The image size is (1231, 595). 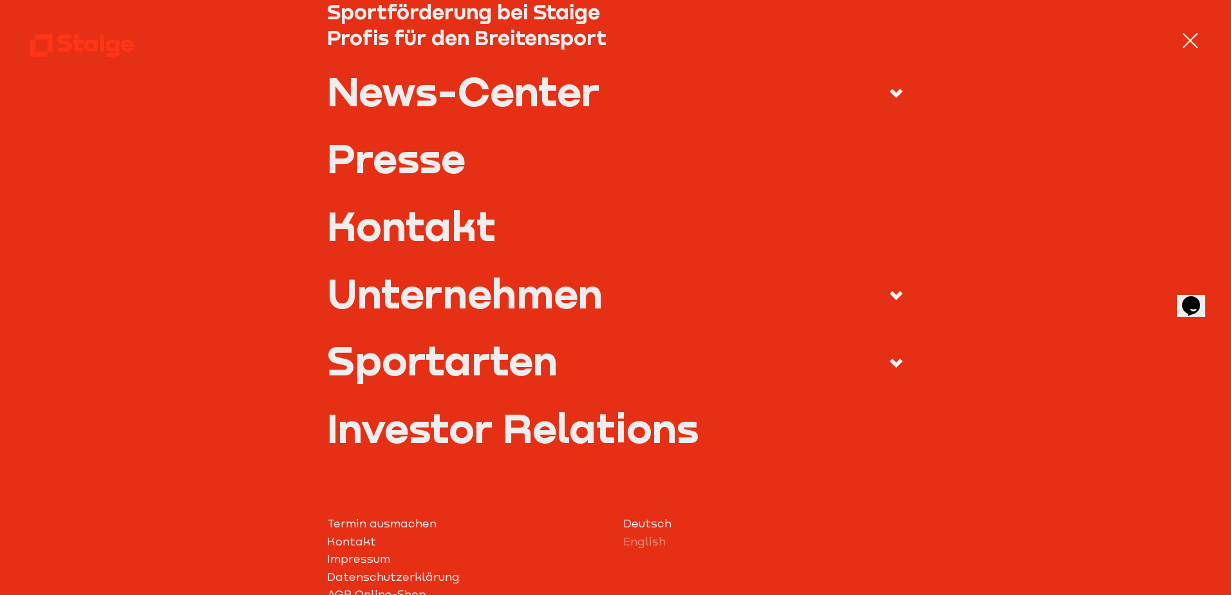 What do you see at coordinates (465, 292) in the screenshot?
I see `div: Unternehmen` at bounding box center [465, 292].